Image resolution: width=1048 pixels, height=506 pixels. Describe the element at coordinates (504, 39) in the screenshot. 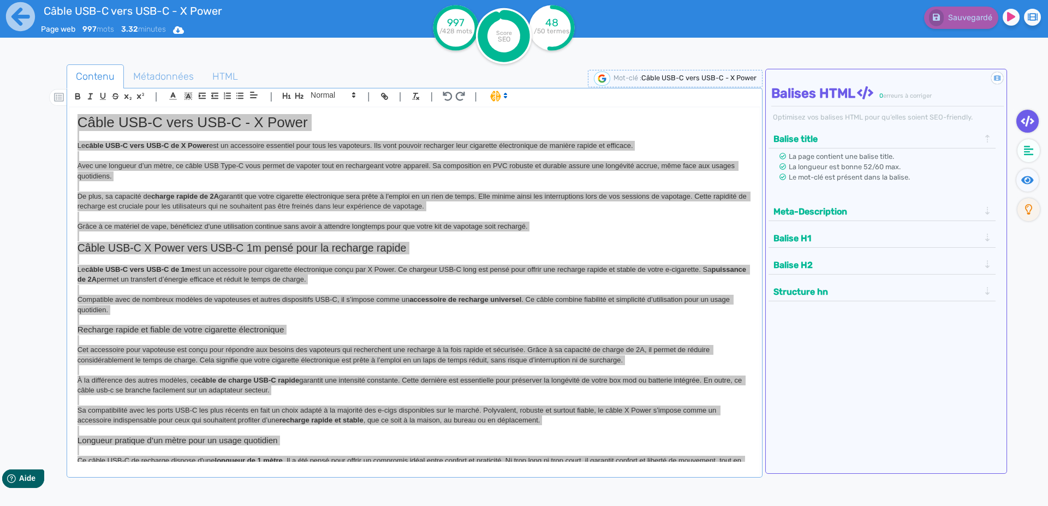

I see `tspan: SEO` at that location.